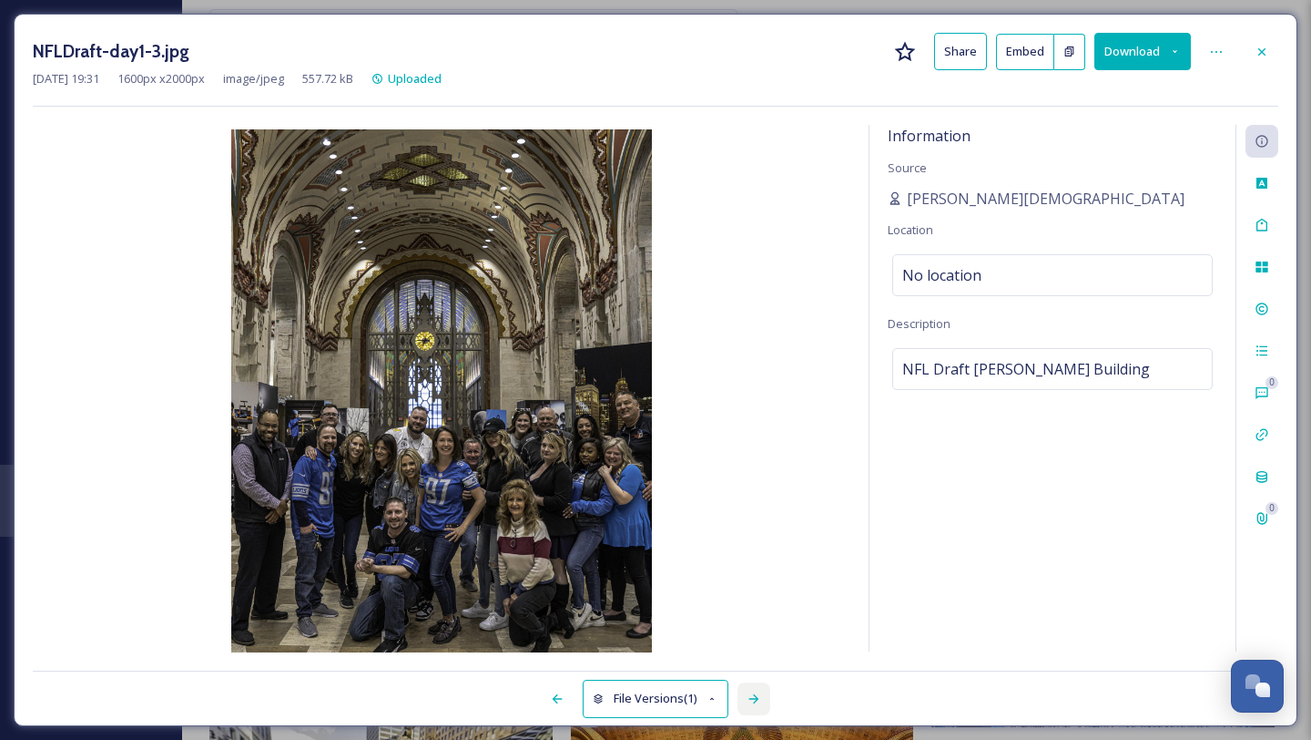 Image resolution: width=1311 pixels, height=740 pixels. Describe the element at coordinates (907, 168) in the screenshot. I see `span: Source` at that location.